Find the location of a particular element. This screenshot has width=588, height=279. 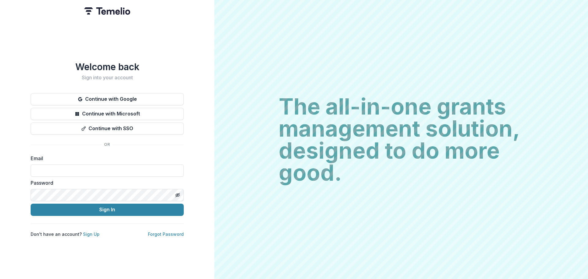

label: Email is located at coordinates (105, 158).